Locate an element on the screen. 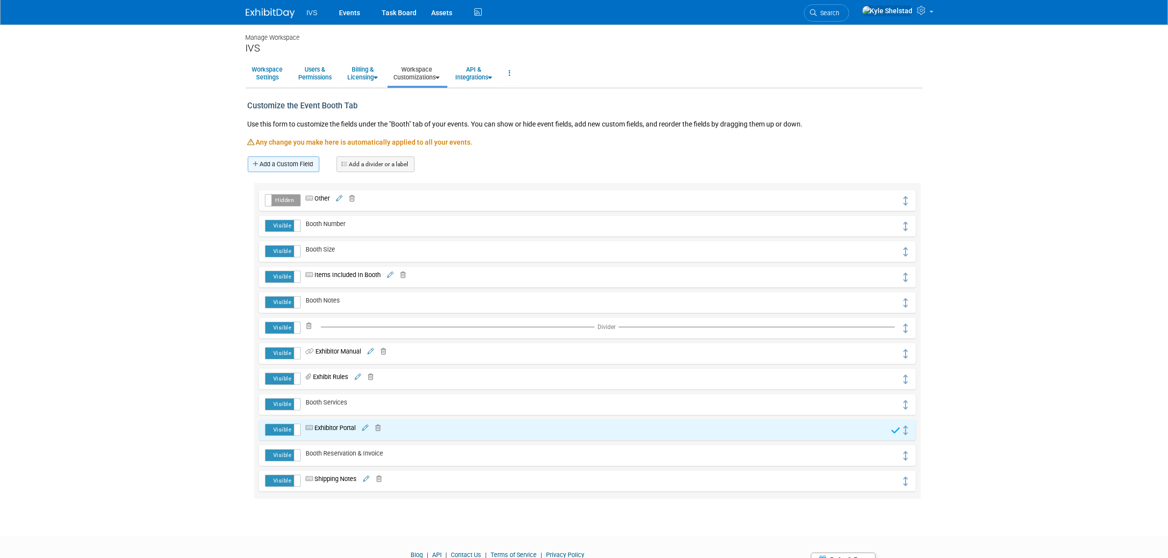 Image resolution: width=1168 pixels, height=558 pixels. a: WorkspaceCustomizations is located at coordinates (417, 73).